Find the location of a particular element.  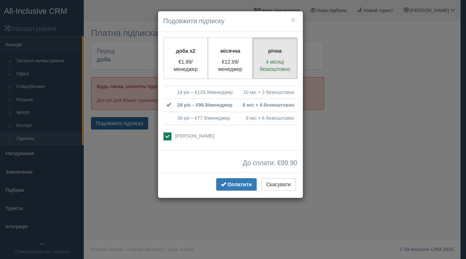

p: 4 місяці безкоштовно is located at coordinates (275, 66).